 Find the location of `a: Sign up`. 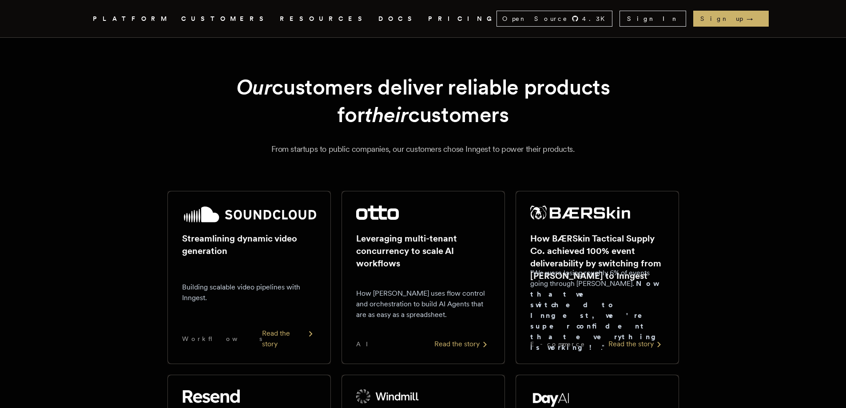

a: Sign up is located at coordinates (731, 19).